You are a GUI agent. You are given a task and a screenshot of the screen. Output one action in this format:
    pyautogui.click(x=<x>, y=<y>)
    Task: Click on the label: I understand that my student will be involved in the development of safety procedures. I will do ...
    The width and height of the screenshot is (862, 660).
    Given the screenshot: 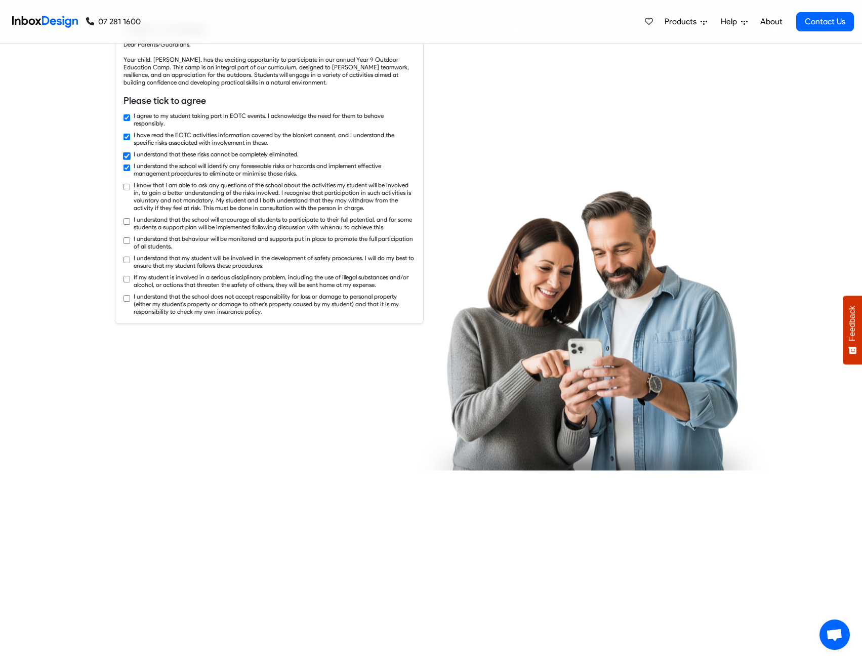 What is the action you would take?
    pyautogui.click(x=274, y=262)
    